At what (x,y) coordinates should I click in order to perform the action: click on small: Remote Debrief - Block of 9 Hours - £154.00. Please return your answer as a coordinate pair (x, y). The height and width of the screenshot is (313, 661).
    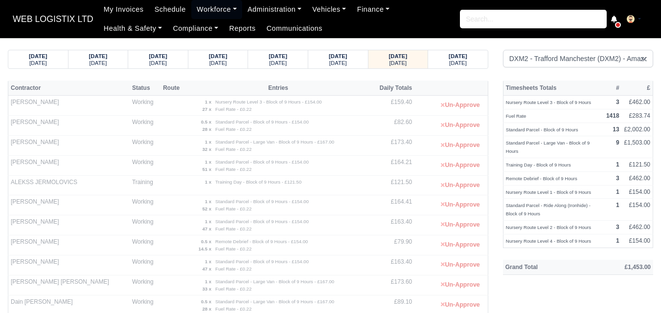
    Looking at the image, I should click on (261, 242).